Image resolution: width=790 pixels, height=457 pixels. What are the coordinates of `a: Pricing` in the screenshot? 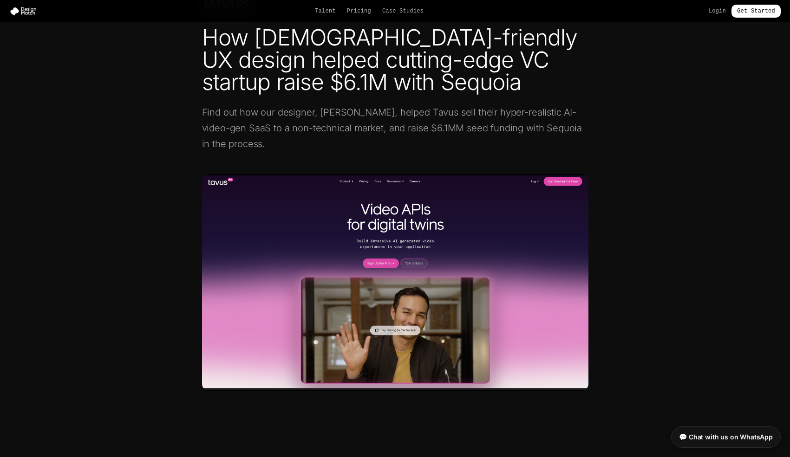 It's located at (359, 11).